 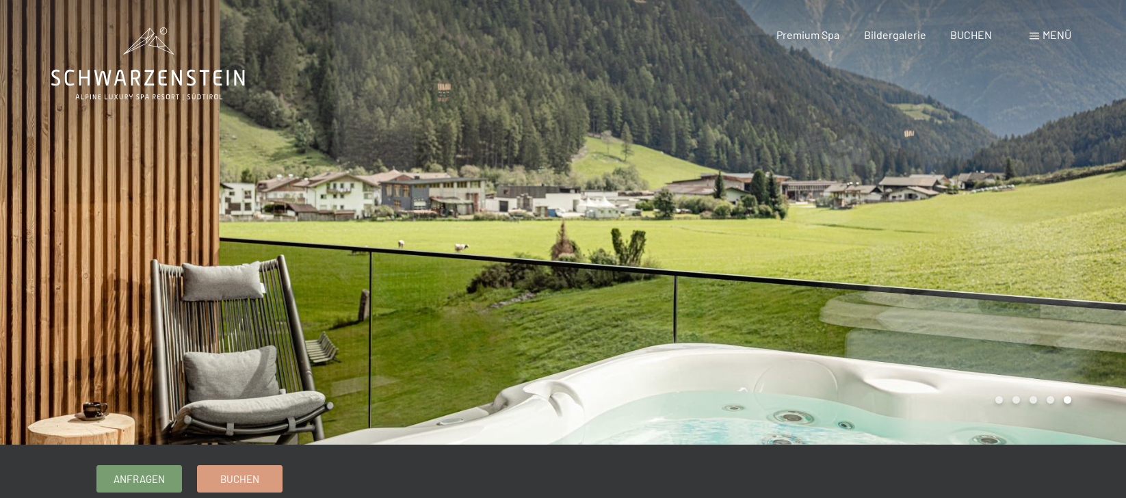 What do you see at coordinates (139, 479) in the screenshot?
I see `a: Anfragen` at bounding box center [139, 479].